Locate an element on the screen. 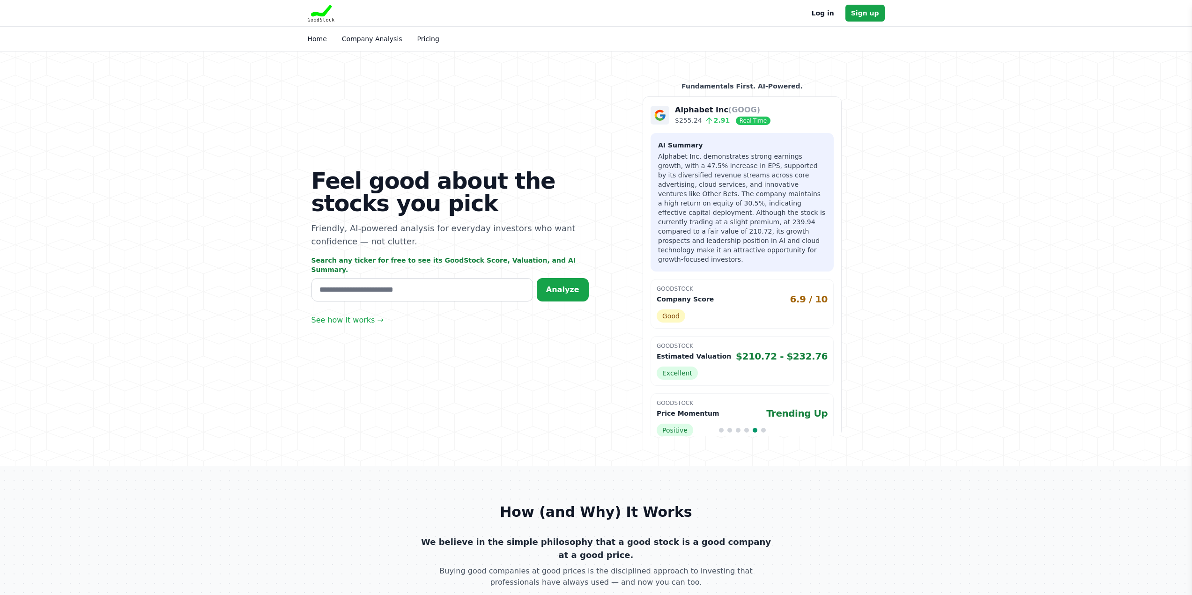  img: Goodstock Logo is located at coordinates (321, 13).